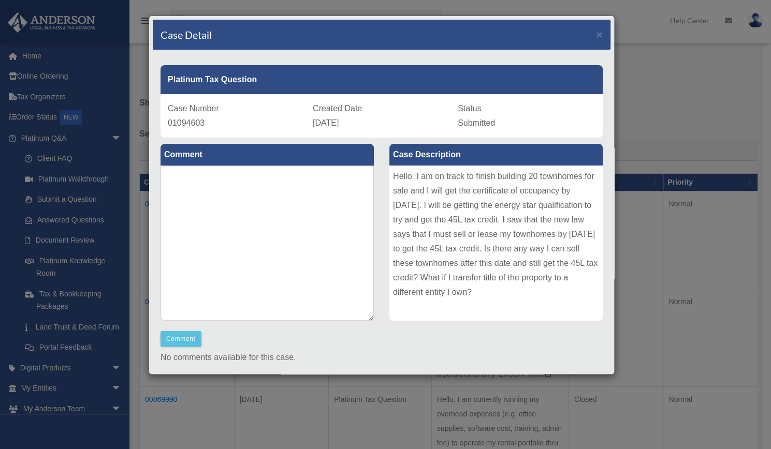 Image resolution: width=771 pixels, height=449 pixels. I want to click on p: No comments available for this case., so click(382, 358).